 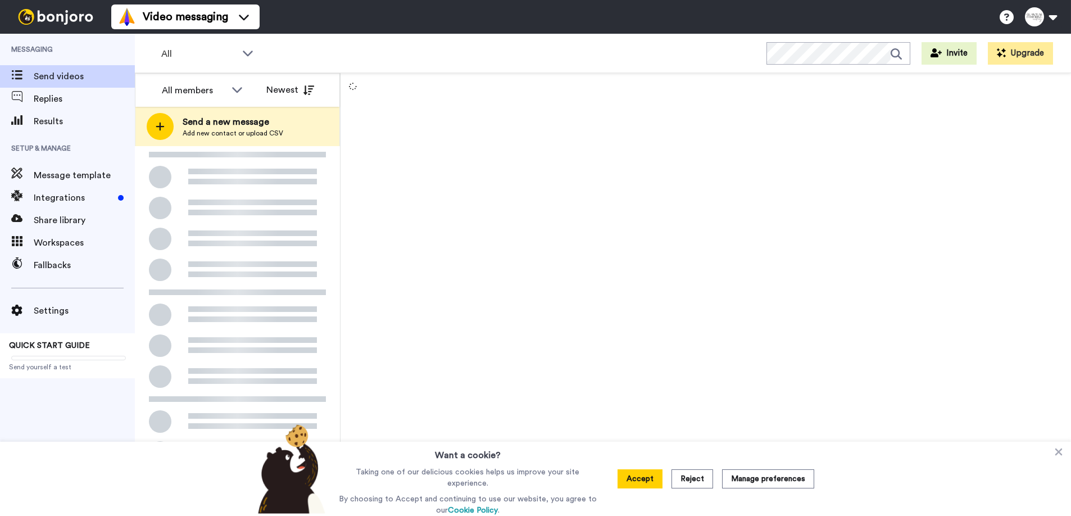 I want to click on button: Upgrade, so click(x=1021, y=53).